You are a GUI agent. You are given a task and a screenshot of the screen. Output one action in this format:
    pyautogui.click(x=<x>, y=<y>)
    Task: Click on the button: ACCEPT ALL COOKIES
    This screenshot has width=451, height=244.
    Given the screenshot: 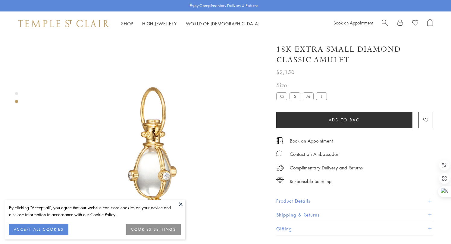 What is the action you would take?
    pyautogui.click(x=39, y=229)
    